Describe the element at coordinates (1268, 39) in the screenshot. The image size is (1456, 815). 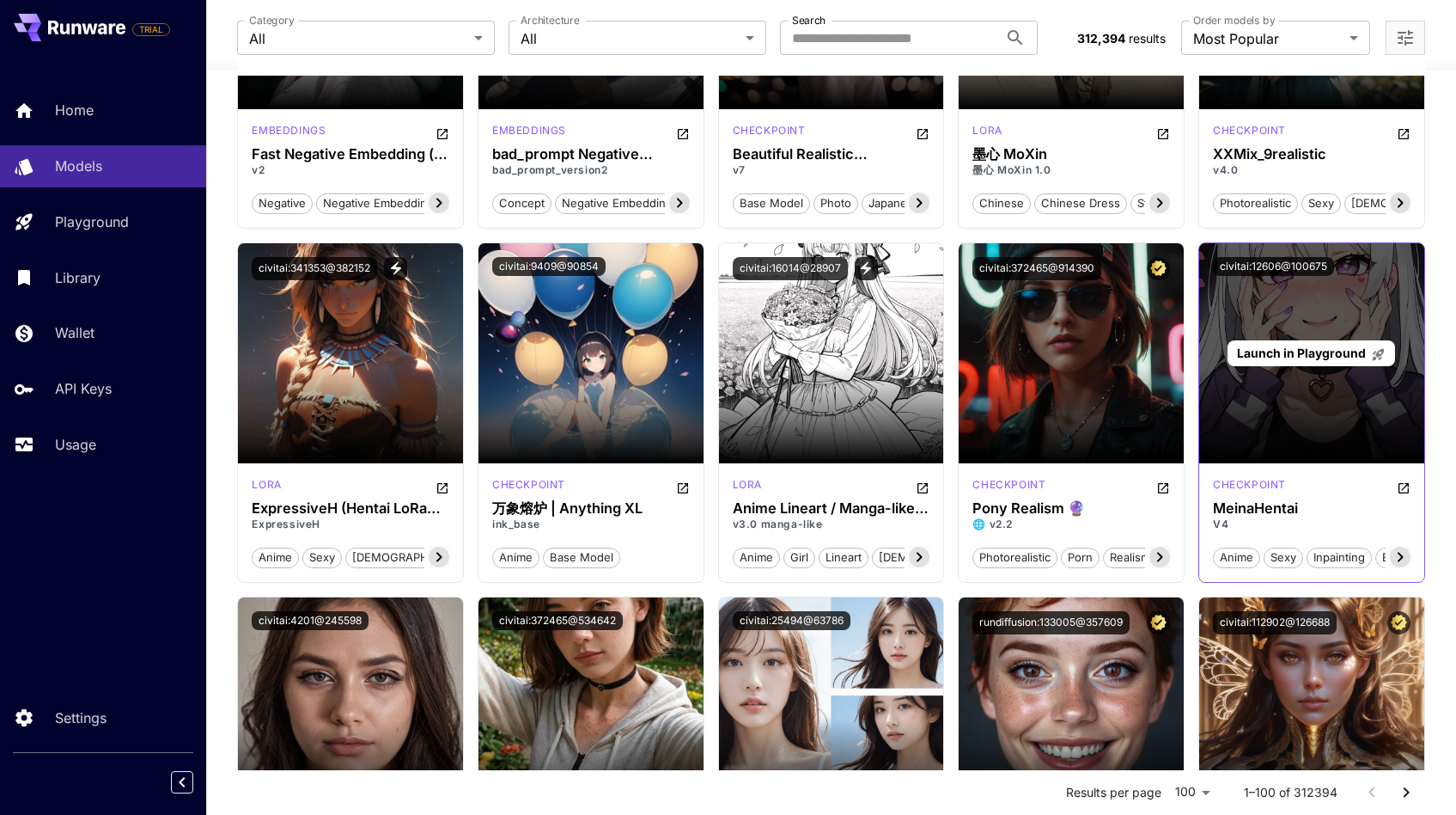
I see `span: Most Popular` at that location.